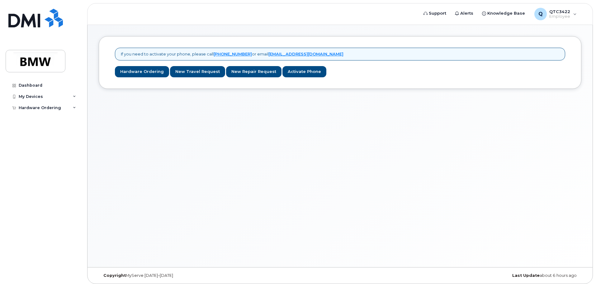  Describe the element at coordinates (197, 72) in the screenshot. I see `a: New Travel Request` at that location.